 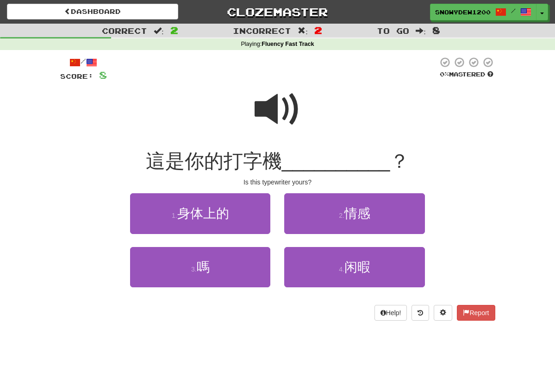 What do you see at coordinates (463, 12) in the screenshot?
I see `span: SnowyDew1200` at bounding box center [463, 12].